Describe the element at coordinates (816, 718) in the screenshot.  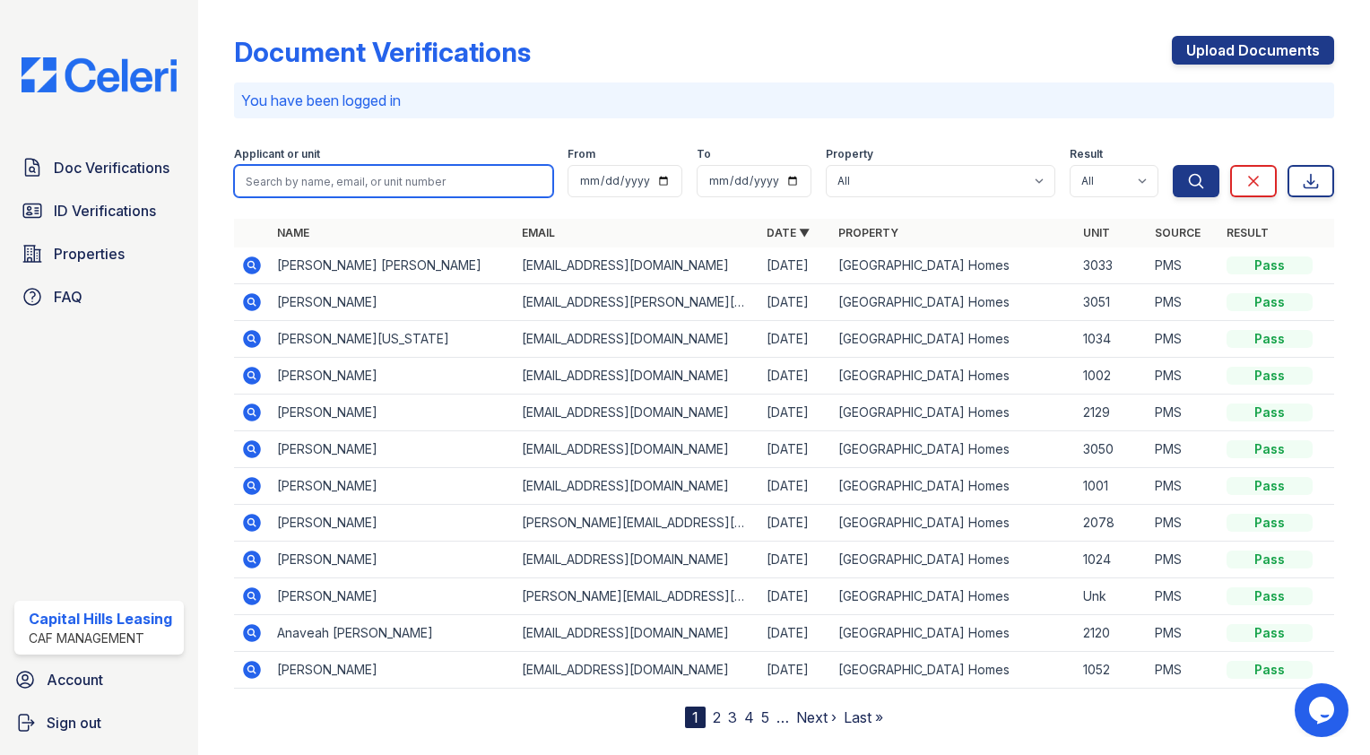
I see `a: Next ›` at that location.